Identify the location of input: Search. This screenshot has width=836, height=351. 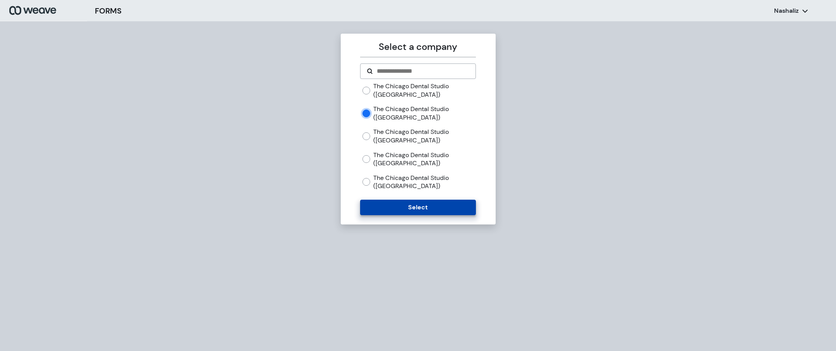
(423, 71).